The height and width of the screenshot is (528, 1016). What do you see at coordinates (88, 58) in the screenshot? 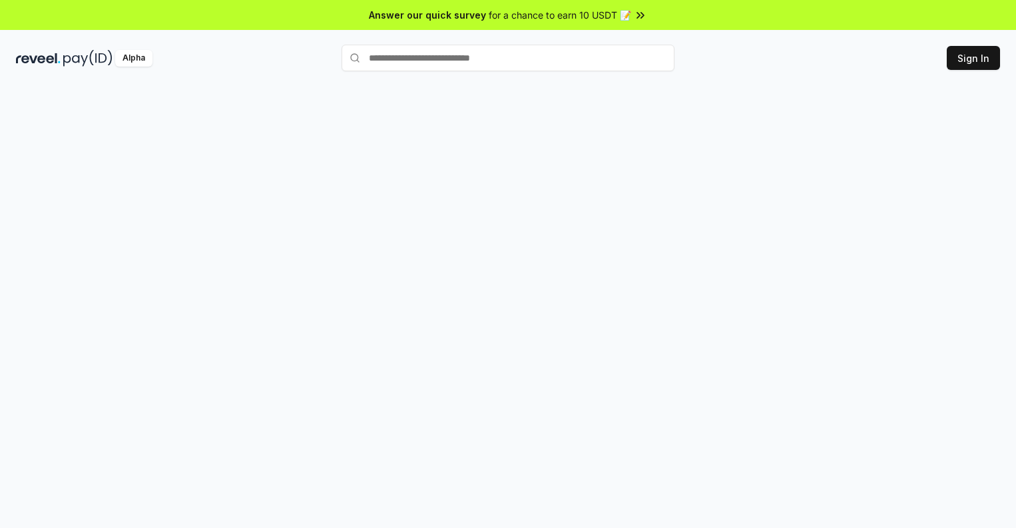
I see `img: pay_id` at bounding box center [88, 58].